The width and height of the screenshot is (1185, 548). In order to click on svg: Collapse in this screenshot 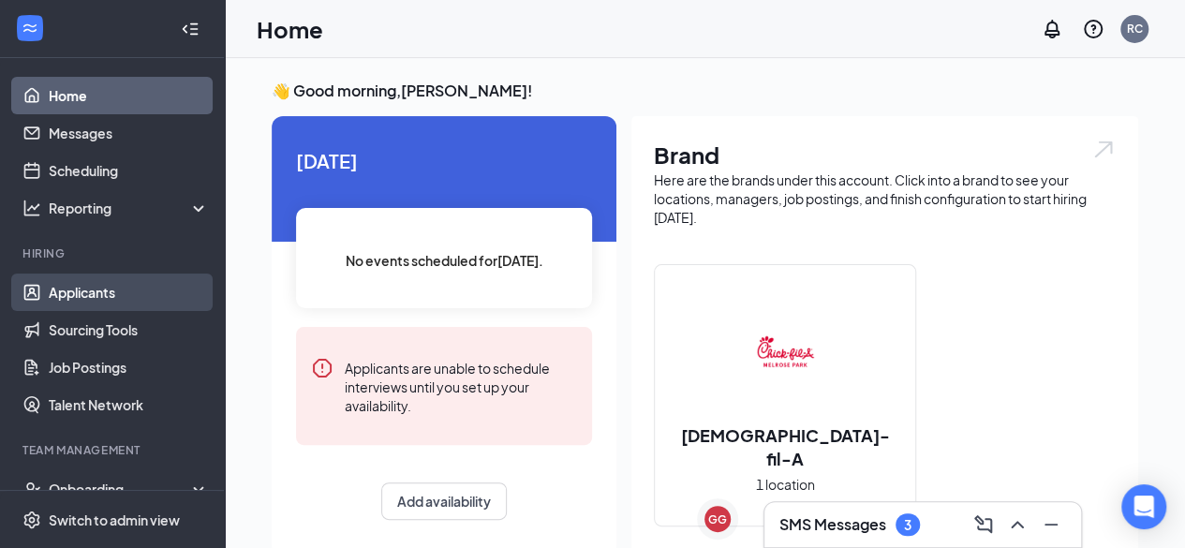, I will do `click(190, 29)`.